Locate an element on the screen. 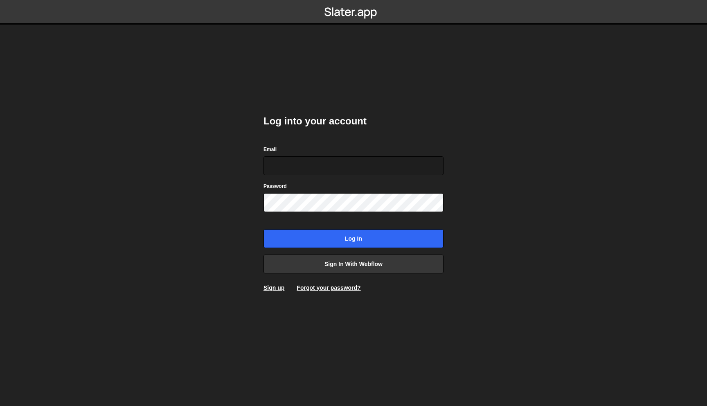  a: Sign up is located at coordinates (274, 288).